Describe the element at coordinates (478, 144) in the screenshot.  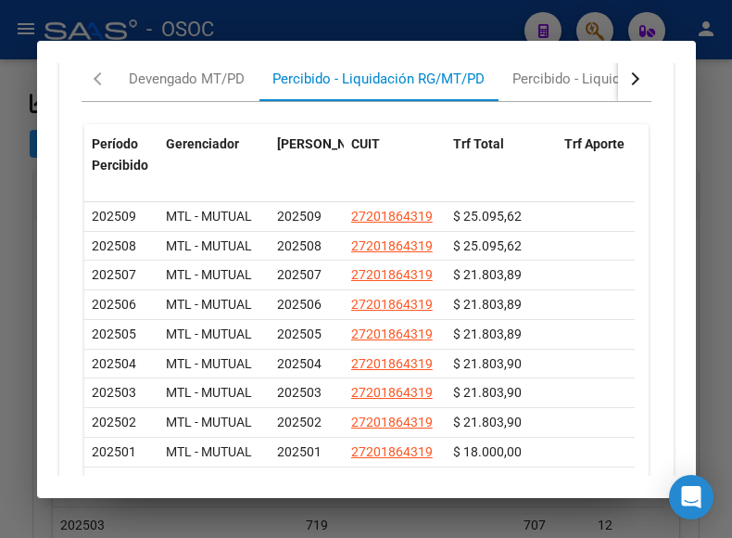
I see `span: Trf Total` at that location.